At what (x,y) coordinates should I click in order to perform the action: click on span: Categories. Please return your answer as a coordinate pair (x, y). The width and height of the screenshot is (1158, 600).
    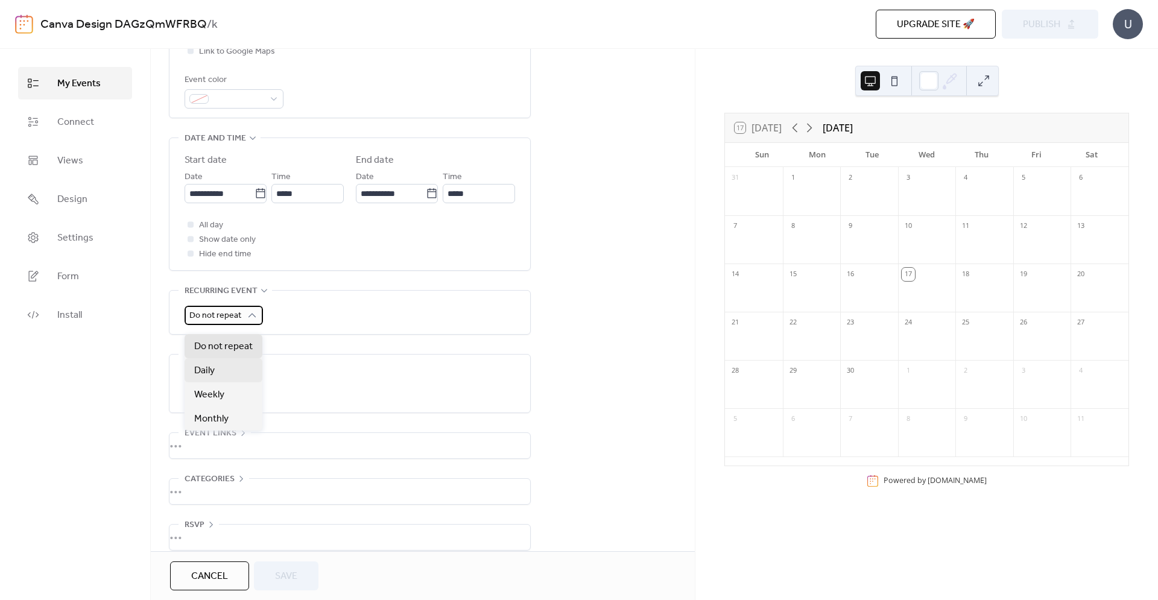
    Looking at the image, I should click on (209, 480).